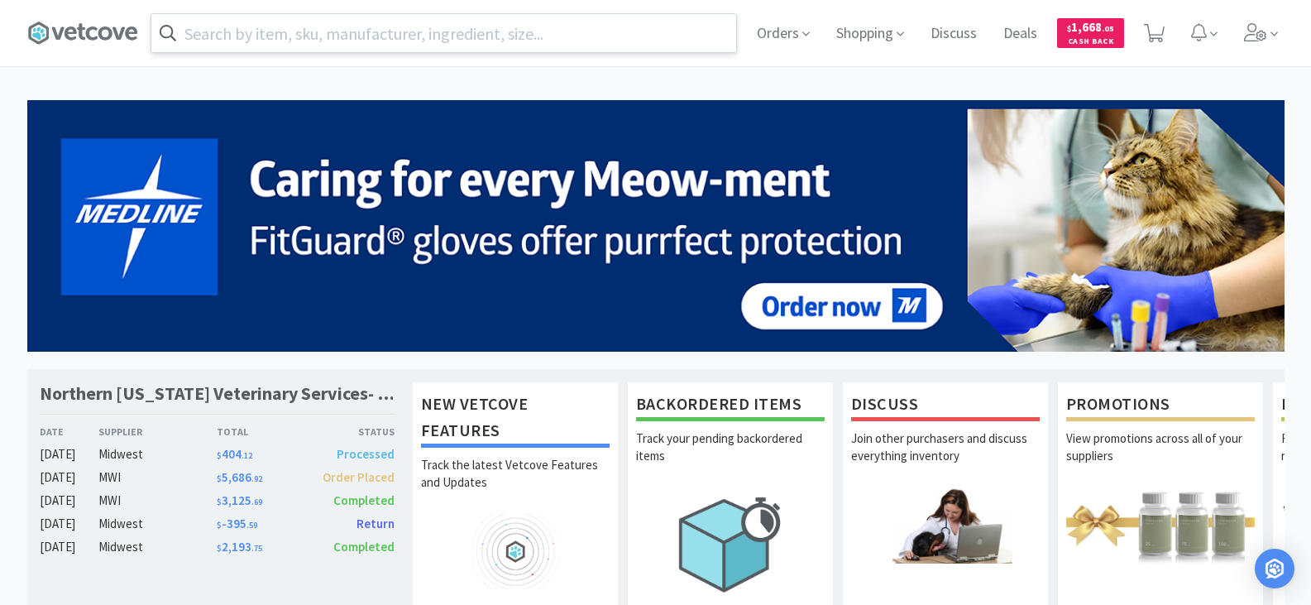  Describe the element at coordinates (1090, 33) in the screenshot. I see `a: $1,668.05Cash Back` at that location.